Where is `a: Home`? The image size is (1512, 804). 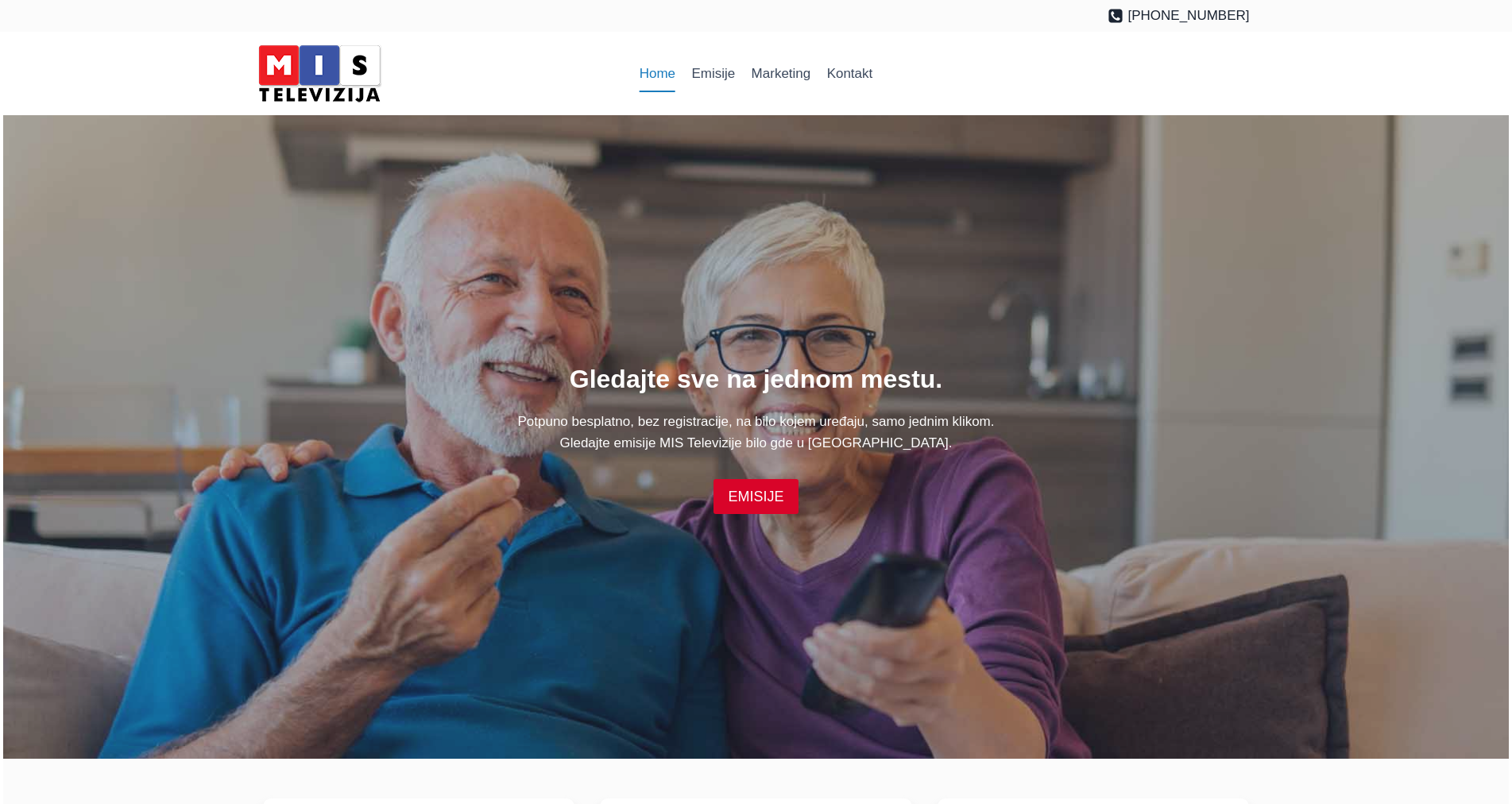
a: Home is located at coordinates (657, 74).